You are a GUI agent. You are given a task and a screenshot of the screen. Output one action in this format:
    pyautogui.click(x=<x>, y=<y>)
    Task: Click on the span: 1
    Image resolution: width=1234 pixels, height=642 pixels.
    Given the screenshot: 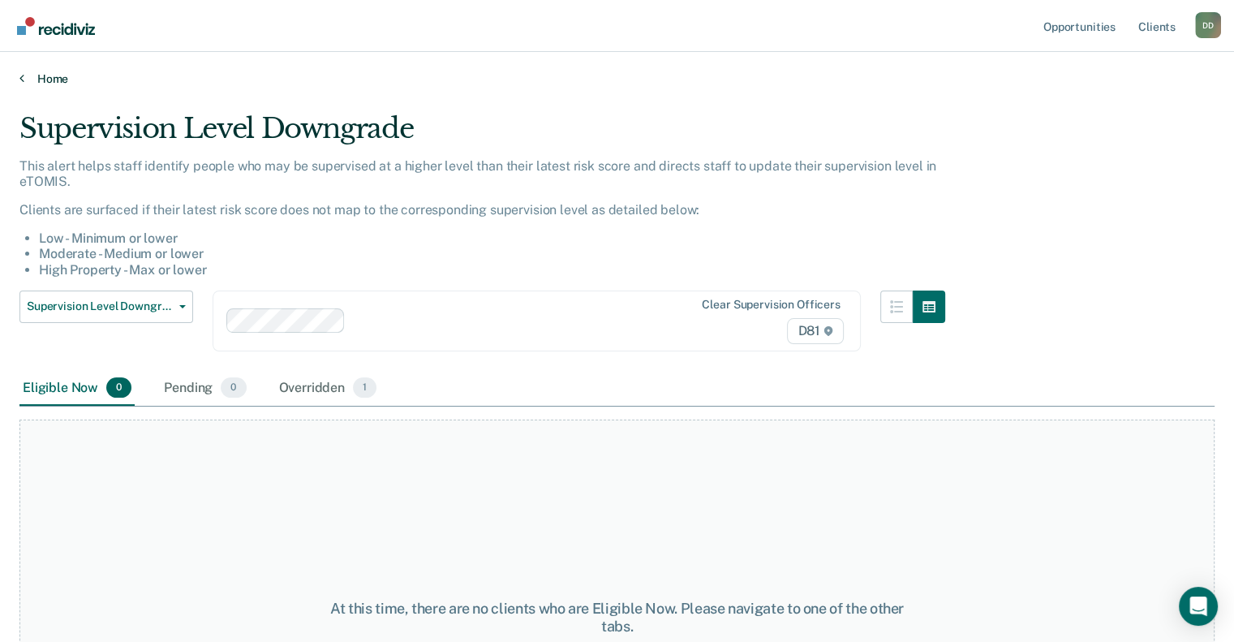 What is the action you would take?
    pyautogui.click(x=364, y=388)
    